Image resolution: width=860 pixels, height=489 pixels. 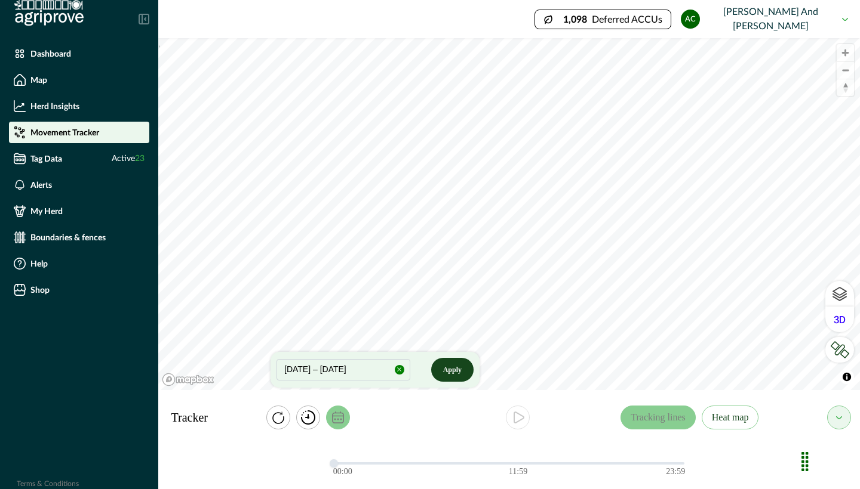 I want to click on span: Zoom out, so click(x=845, y=70).